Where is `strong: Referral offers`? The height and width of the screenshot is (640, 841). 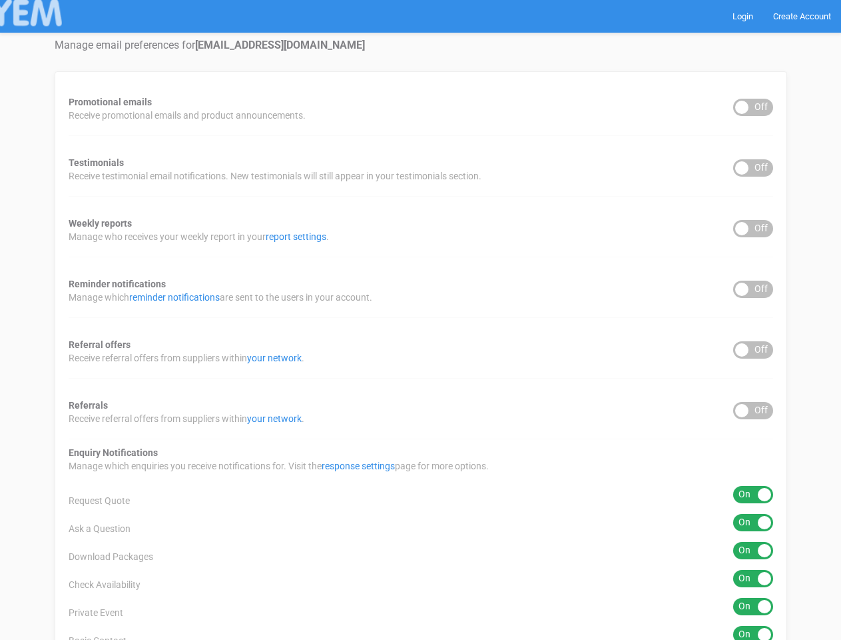
strong: Referral offers is located at coordinates (99, 344).